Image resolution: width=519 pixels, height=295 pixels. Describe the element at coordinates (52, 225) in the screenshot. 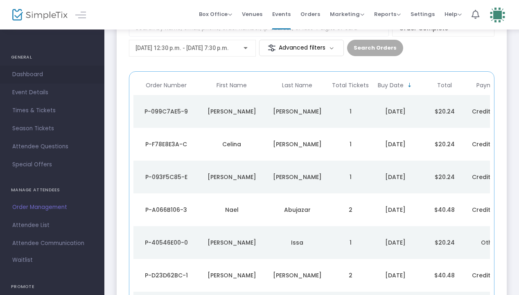

I see `span: Attendee List` at that location.